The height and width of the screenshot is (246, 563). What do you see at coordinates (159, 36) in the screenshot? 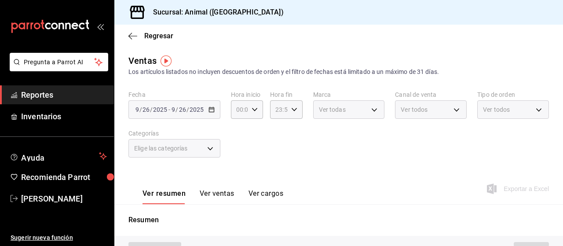
I see `span: Regresar` at bounding box center [159, 36].